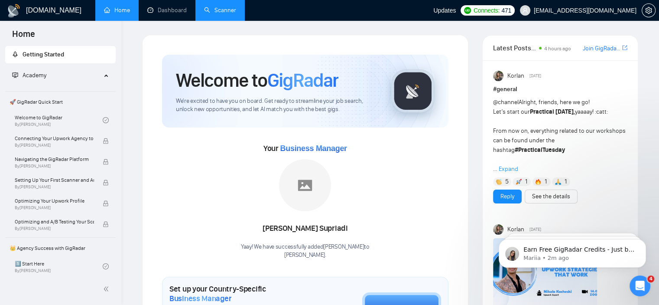 The image size is (659, 305). What do you see at coordinates (303, 80) in the screenshot?
I see `span: GigRadar` at bounding box center [303, 80].